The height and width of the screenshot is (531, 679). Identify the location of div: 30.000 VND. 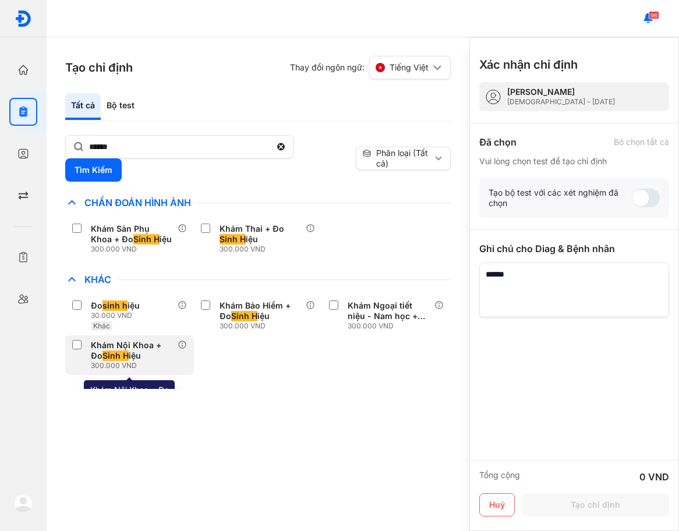
(118, 316).